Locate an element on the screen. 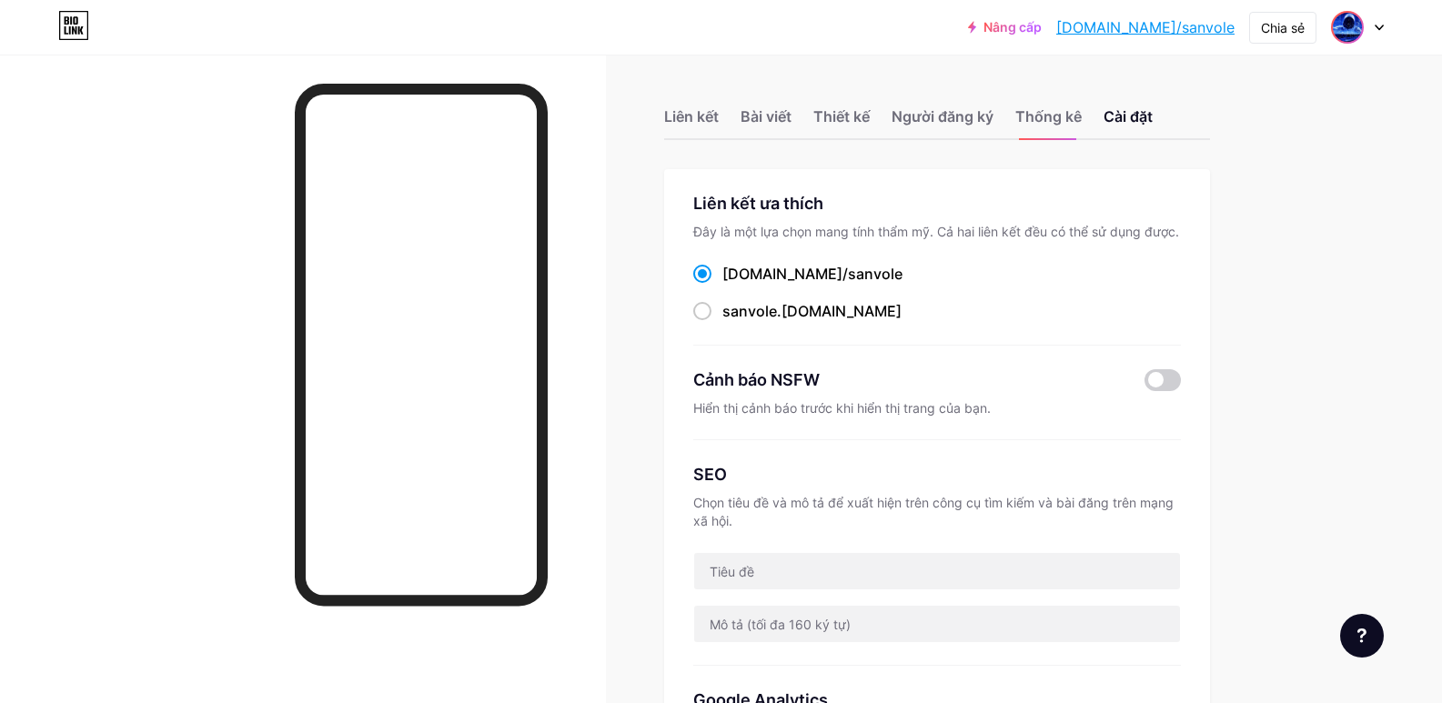 This screenshot has width=1442, height=703. font: Hiển thị cảnh báo trước khi hiển thị trang của bạn. is located at coordinates (841, 407).